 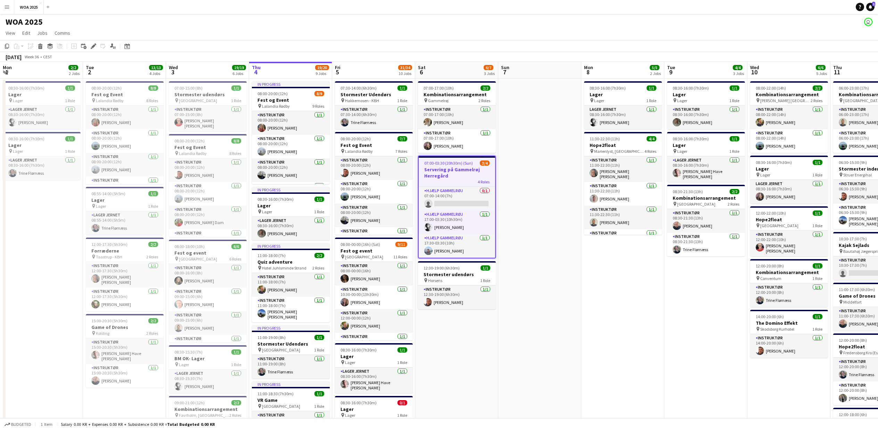 I want to click on span: 07:00-17:00 (10h), so click(x=438, y=88).